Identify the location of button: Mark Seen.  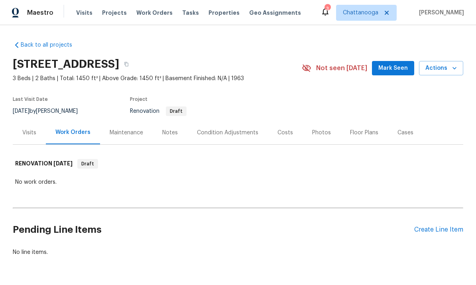
(393, 68).